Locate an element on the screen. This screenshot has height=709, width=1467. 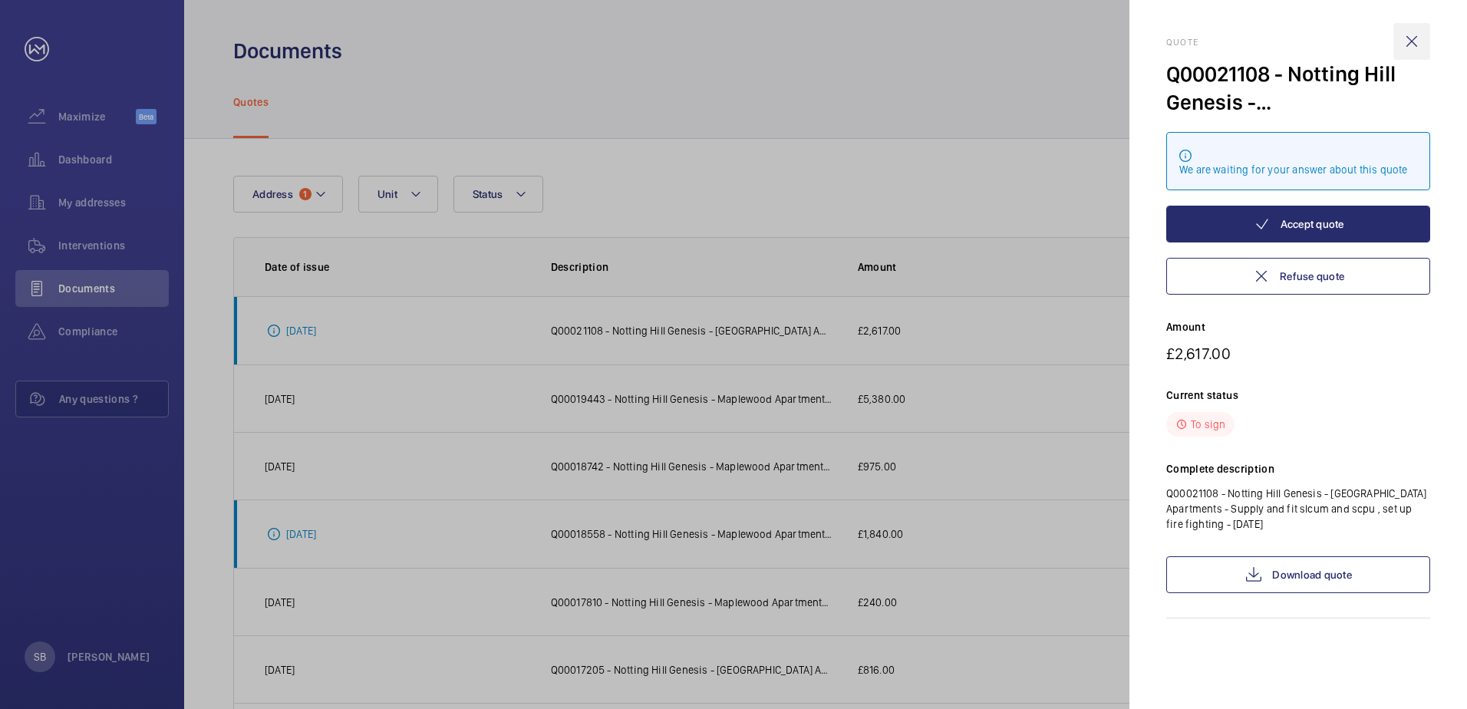
div: We are waiting for your answer about this quote is located at coordinates (1299, 170).